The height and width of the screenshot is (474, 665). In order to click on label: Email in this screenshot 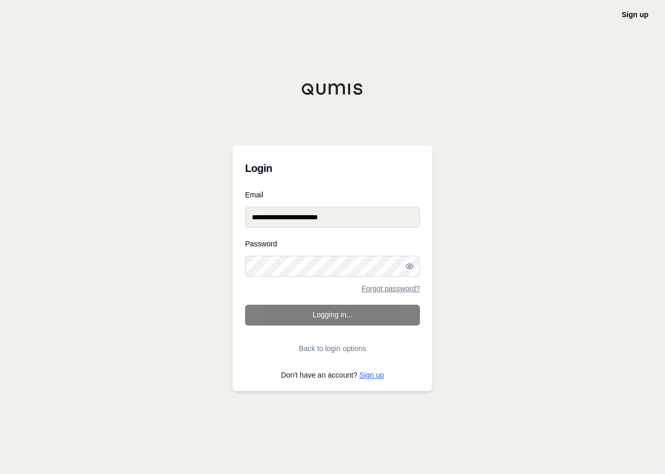, I will do `click(333, 195)`.